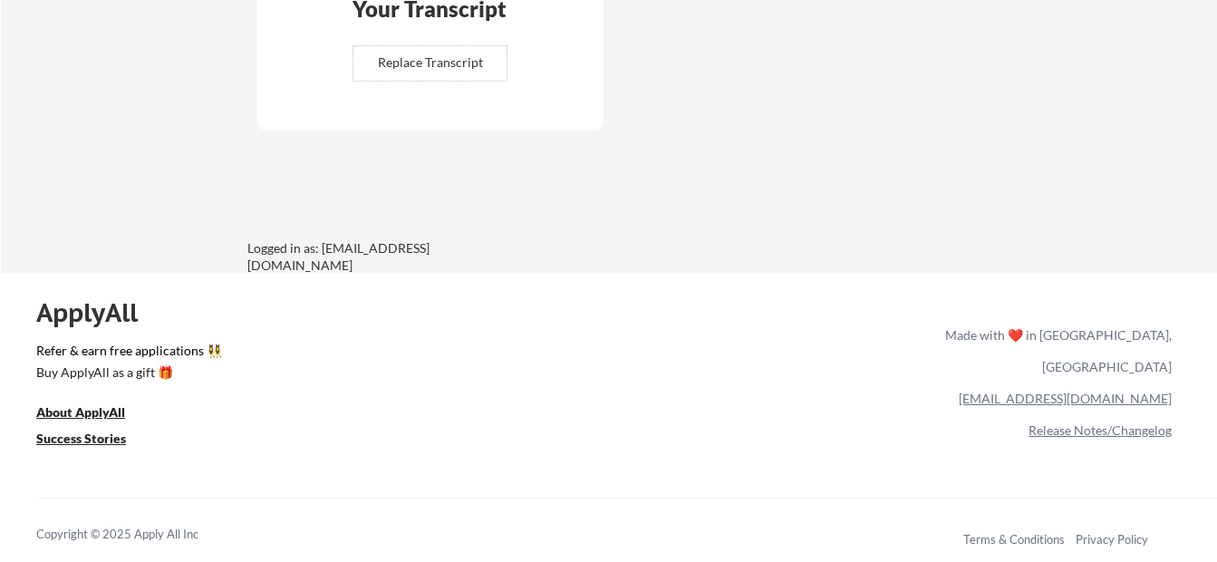 This screenshot has height=562, width=1217. Describe the element at coordinates (97, 313) in the screenshot. I see `div: ApplyAll` at that location.